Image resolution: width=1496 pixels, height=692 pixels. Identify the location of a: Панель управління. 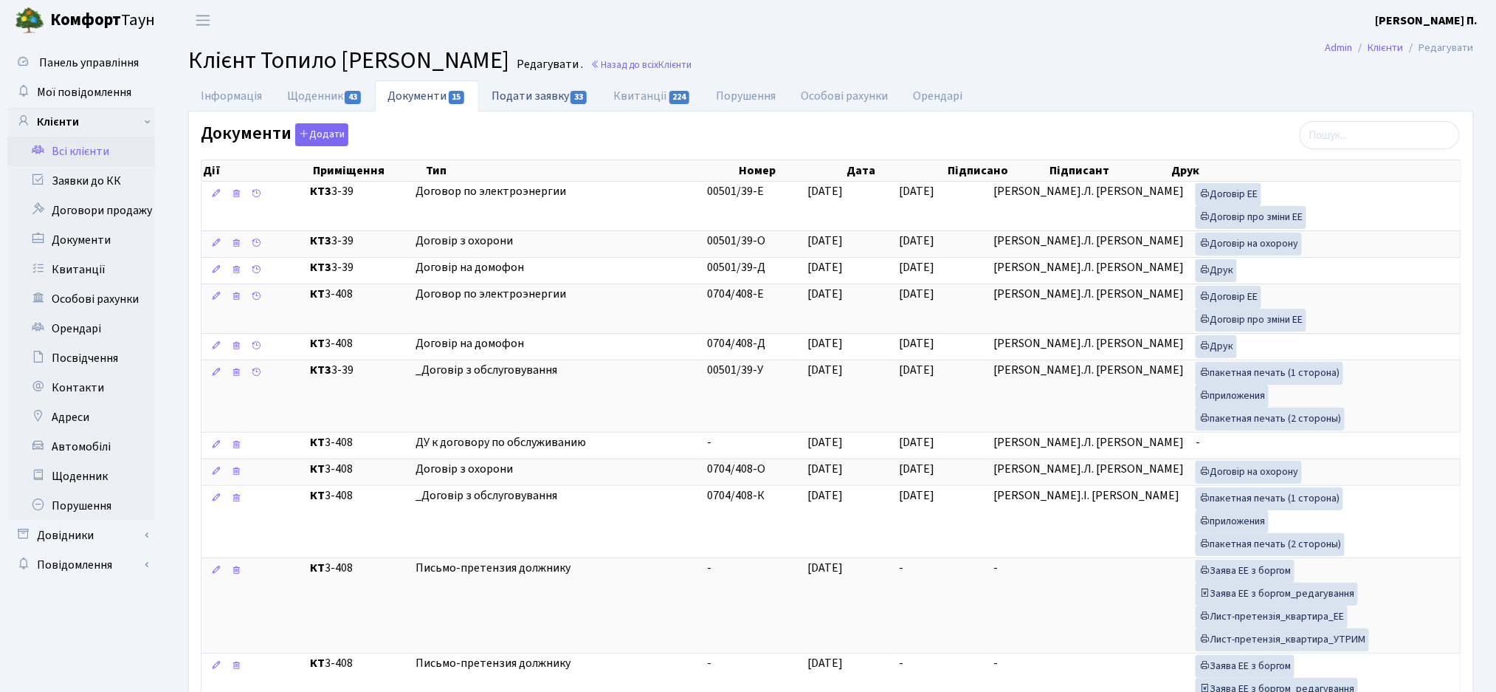
(81, 63).